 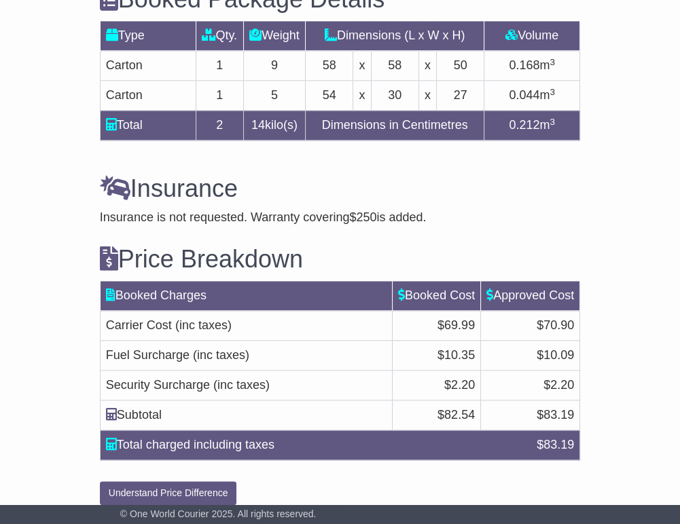 I want to click on span: 82.54, so click(x=459, y=415).